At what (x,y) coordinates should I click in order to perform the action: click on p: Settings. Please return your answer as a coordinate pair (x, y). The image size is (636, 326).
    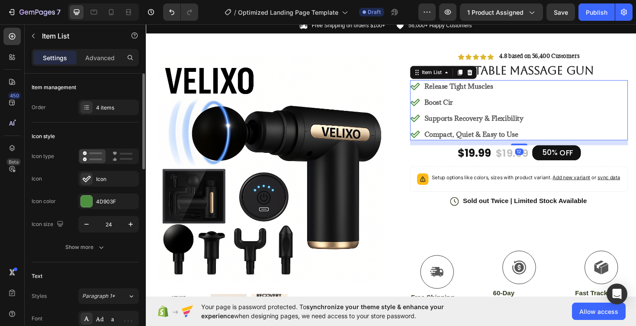
    Looking at the image, I should click on (55, 58).